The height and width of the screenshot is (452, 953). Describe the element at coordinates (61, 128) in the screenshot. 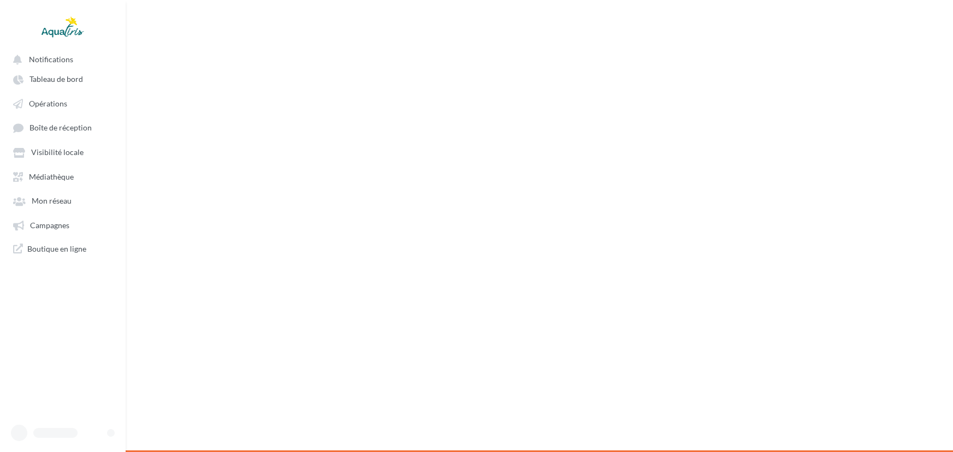

I see `span: Boîte de réception` at that location.